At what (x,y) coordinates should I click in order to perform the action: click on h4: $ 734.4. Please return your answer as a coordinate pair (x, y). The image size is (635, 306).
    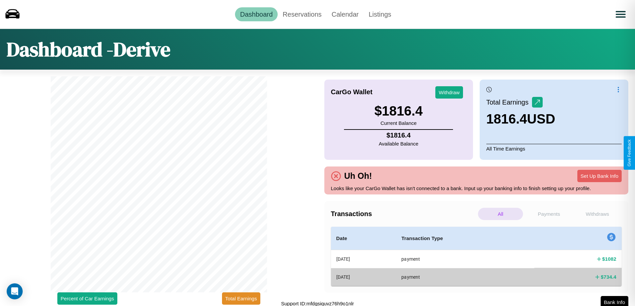
    Looking at the image, I should click on (608, 277).